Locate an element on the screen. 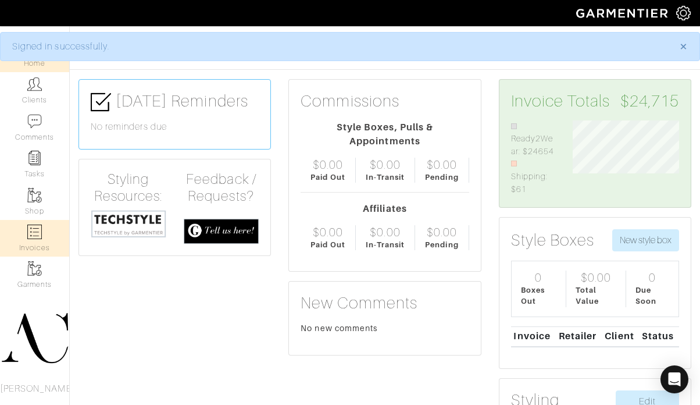 The image size is (700, 405). div: Affiliates is located at coordinates (384, 209).